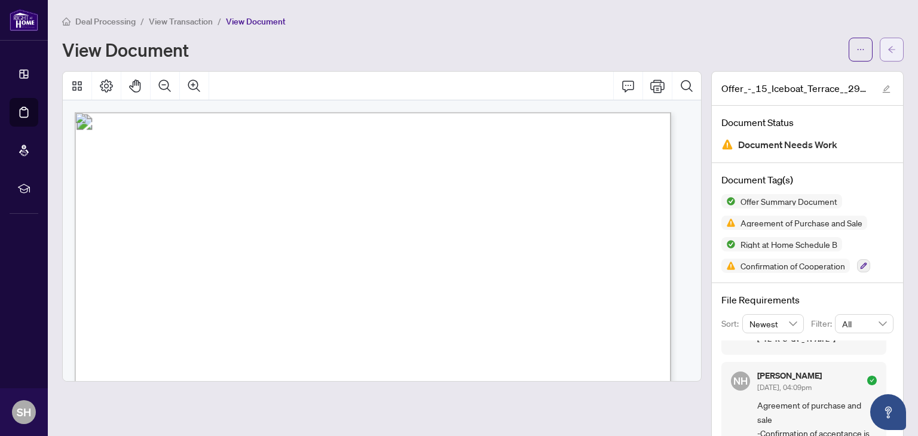  What do you see at coordinates (789, 245) in the screenshot?
I see `span: Right at Home Schedule B` at bounding box center [789, 245].